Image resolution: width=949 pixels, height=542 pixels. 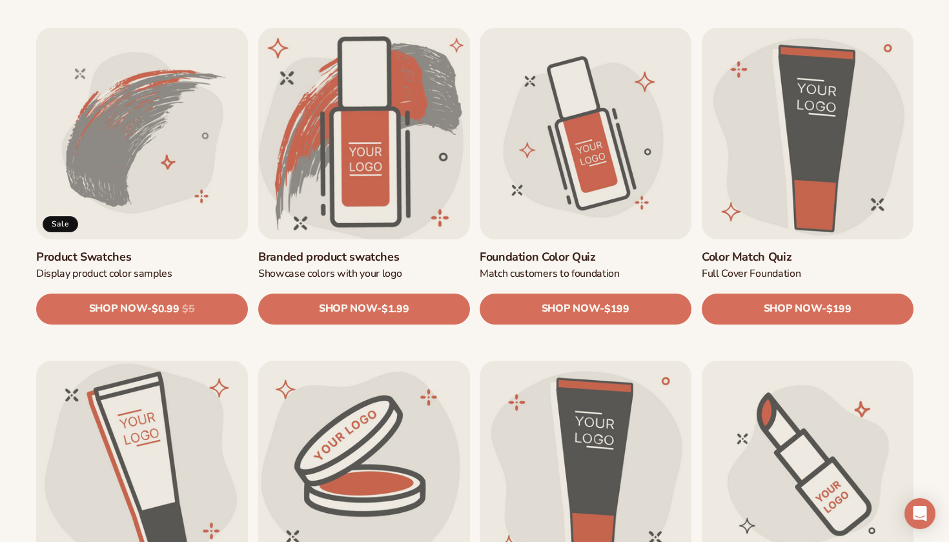 I want to click on a: Branded product swatches, so click(x=364, y=256).